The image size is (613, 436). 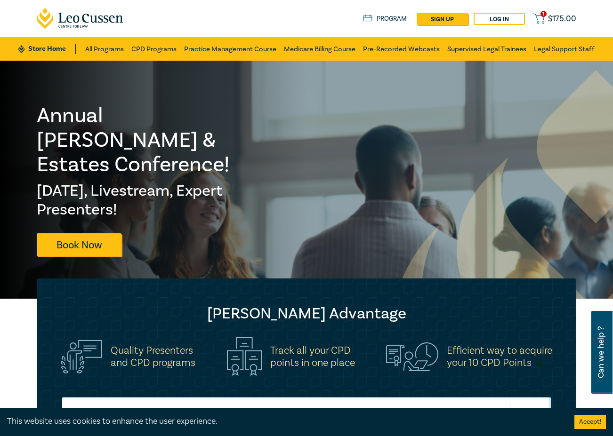 What do you see at coordinates (104, 49) in the screenshot?
I see `a: All Programs` at bounding box center [104, 49].